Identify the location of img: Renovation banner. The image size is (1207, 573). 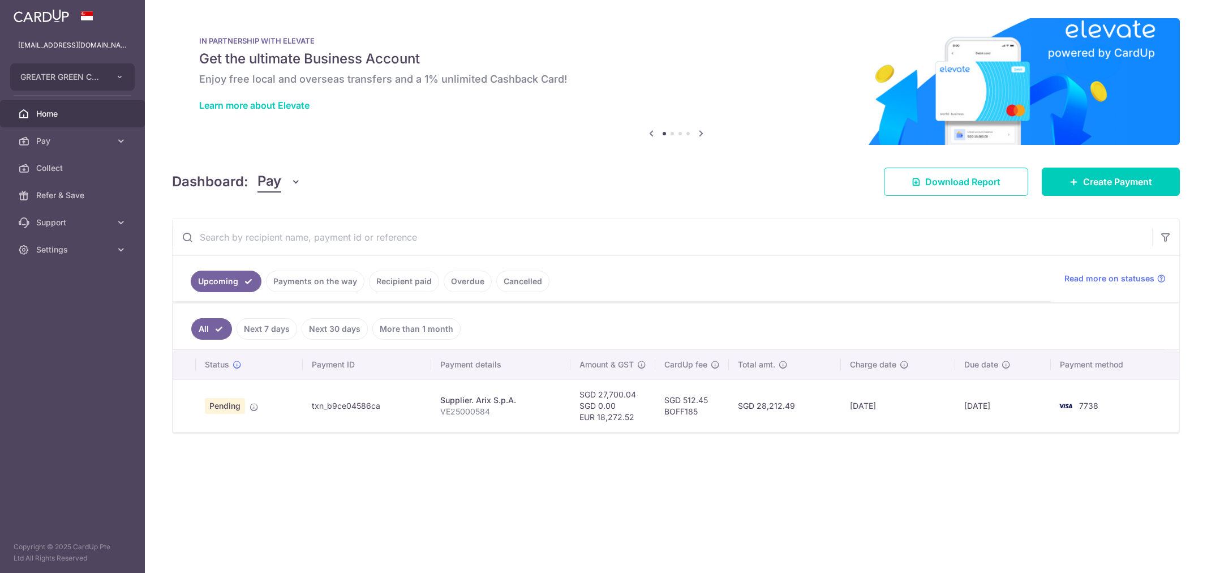
(676, 81).